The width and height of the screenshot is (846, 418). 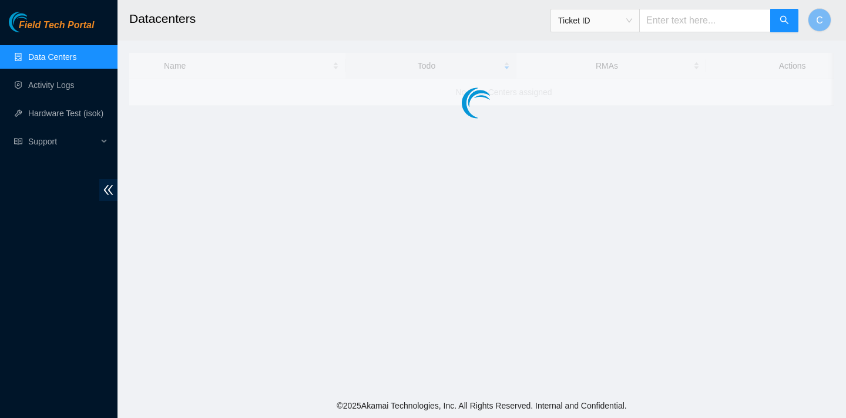 What do you see at coordinates (820, 20) in the screenshot?
I see `button: C` at bounding box center [820, 20].